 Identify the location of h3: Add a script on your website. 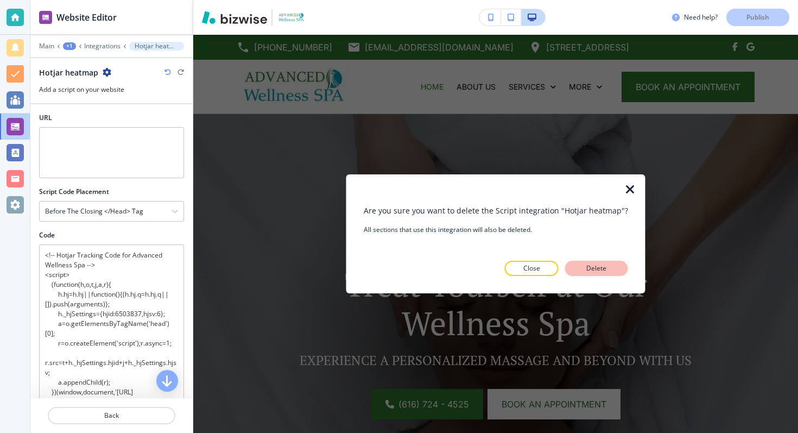
(111, 90).